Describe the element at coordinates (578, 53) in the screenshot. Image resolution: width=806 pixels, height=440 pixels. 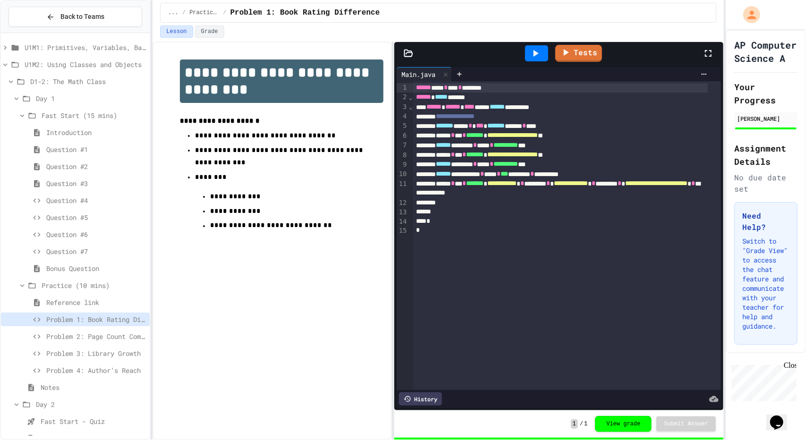
I see `a: Tests` at that location.